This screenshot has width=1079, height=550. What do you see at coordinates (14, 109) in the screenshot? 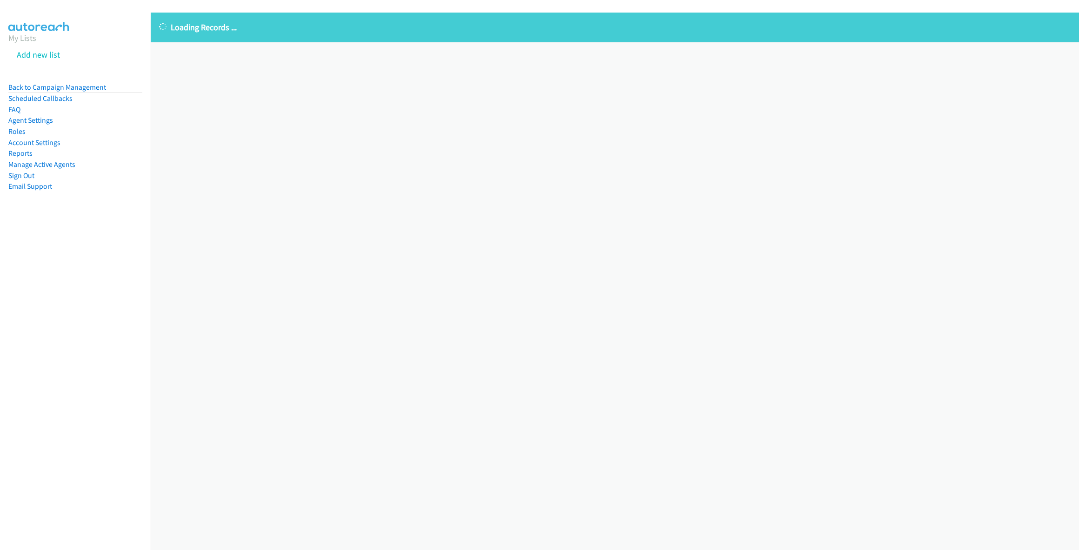
I see `a: FAQ` at bounding box center [14, 109].